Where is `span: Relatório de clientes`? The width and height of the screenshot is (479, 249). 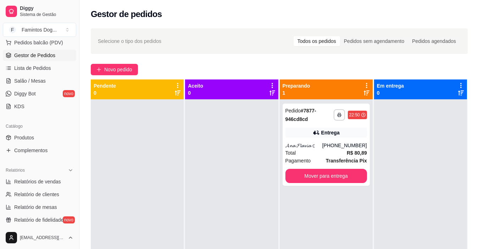
span: Relatório de clientes is located at coordinates (37, 194).